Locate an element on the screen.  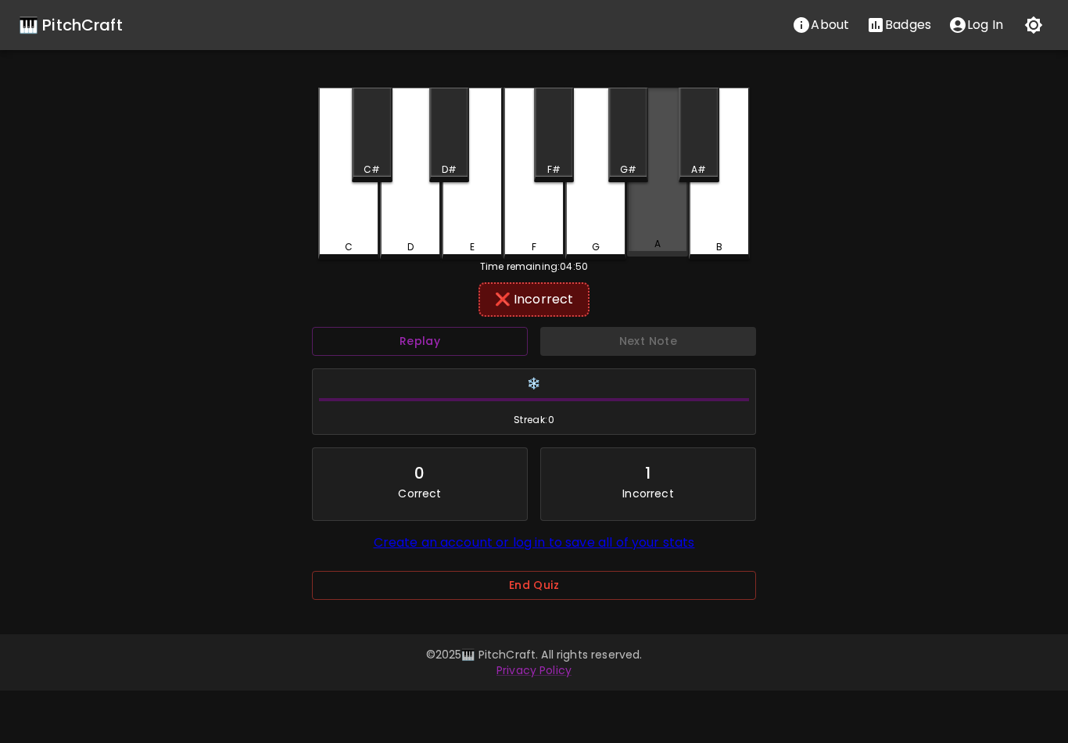
span: Streak: 0 is located at coordinates (534, 420).